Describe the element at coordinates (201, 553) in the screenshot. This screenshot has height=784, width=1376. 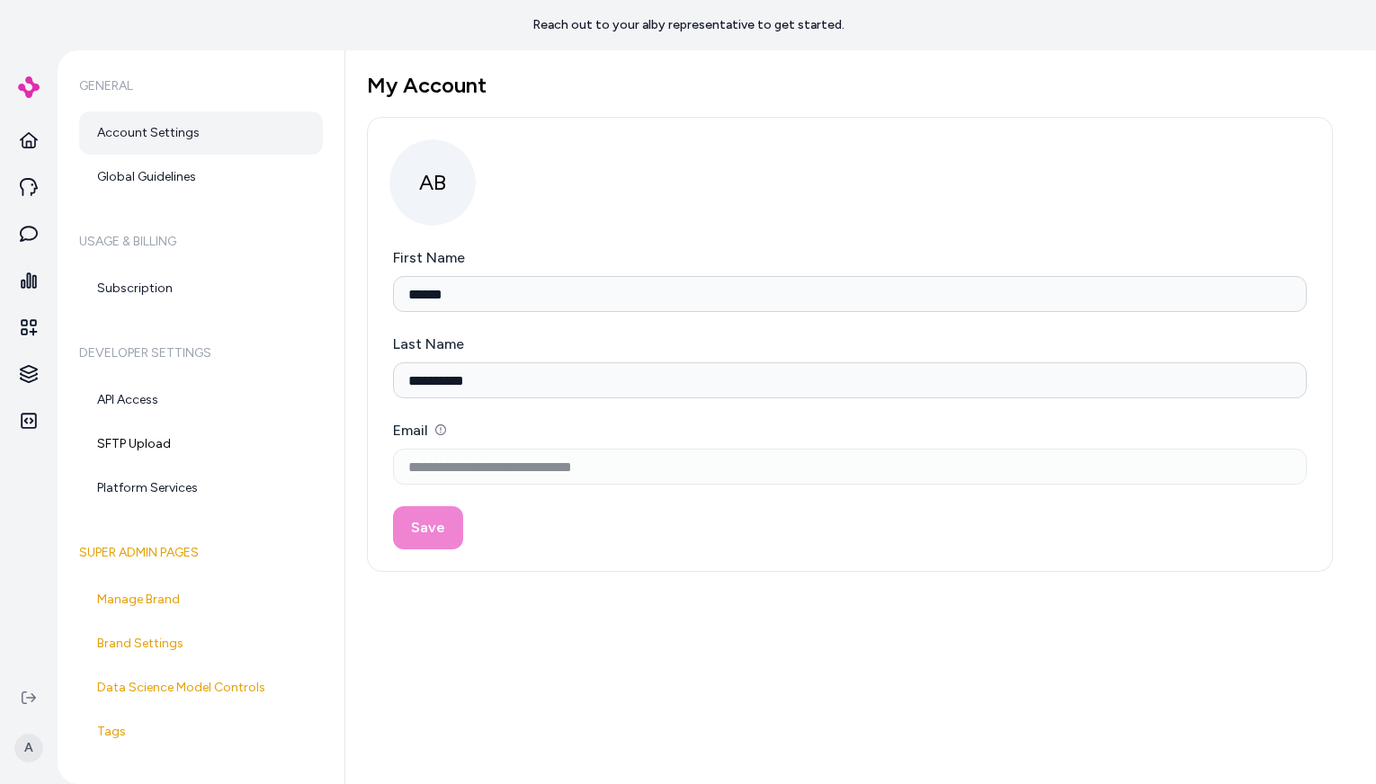
I see `h6: Super Admin Pages` at that location.